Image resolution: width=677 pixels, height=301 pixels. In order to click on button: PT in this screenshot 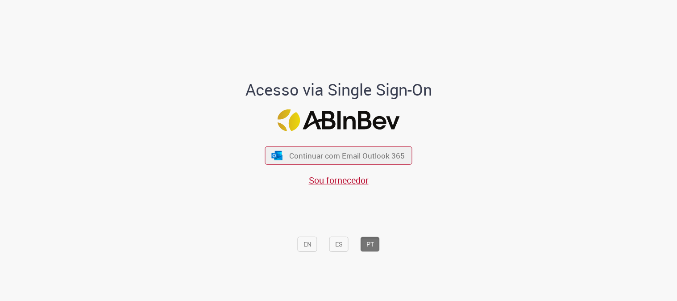, I will do `click(370, 244)`.